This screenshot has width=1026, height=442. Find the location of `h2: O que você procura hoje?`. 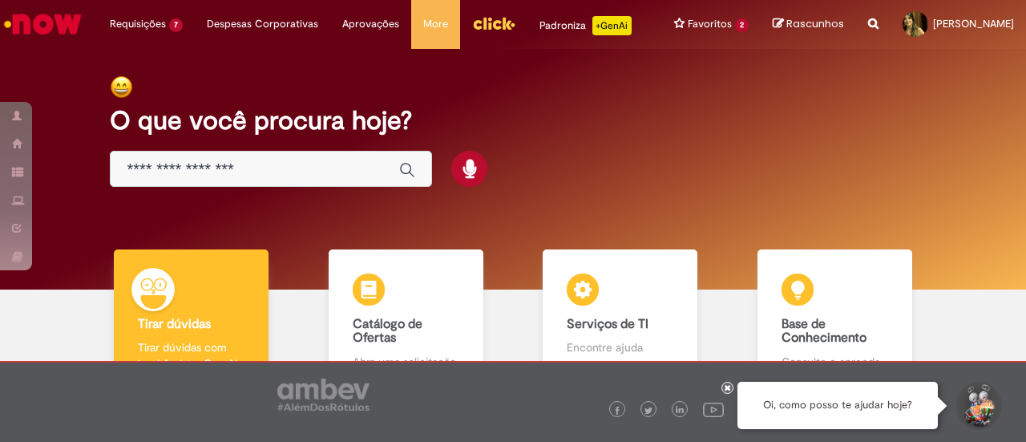

h2: O que você procura hoje? is located at coordinates (512, 120).